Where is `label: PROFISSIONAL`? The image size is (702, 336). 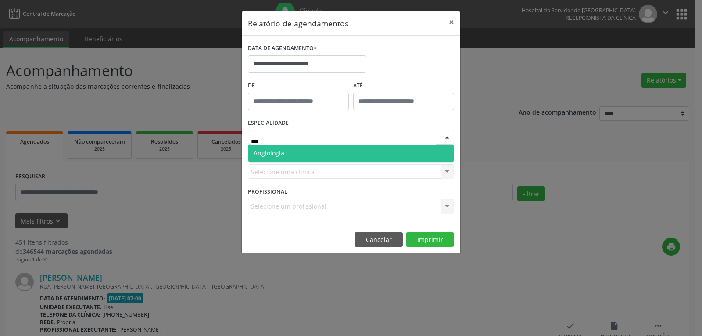
label: PROFISSIONAL is located at coordinates (268, 191).